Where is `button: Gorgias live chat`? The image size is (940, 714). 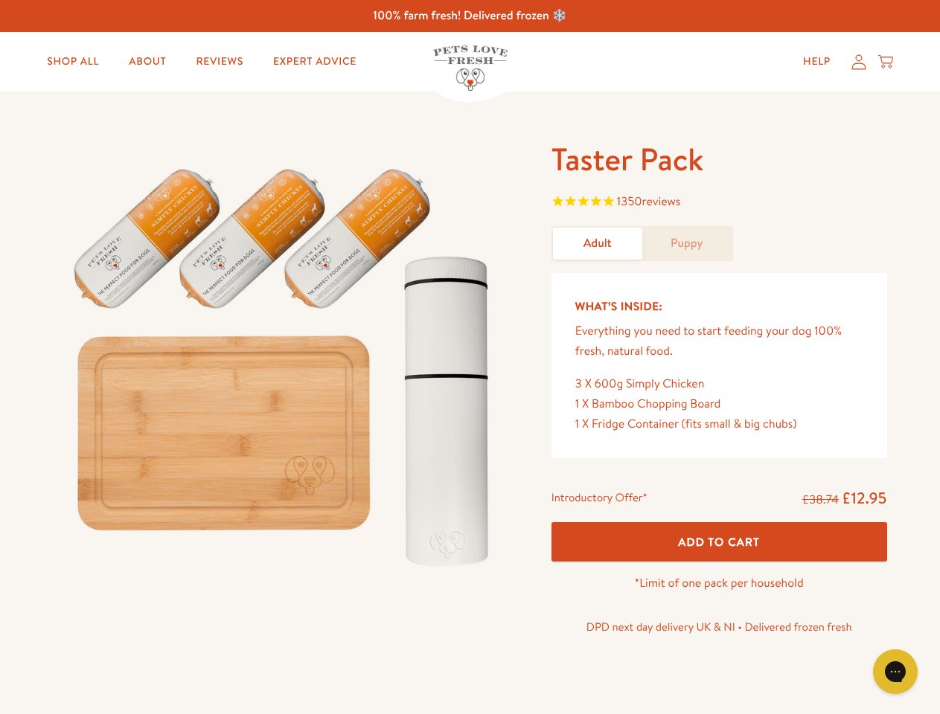
button: Gorgias live chat is located at coordinates (30, 28).